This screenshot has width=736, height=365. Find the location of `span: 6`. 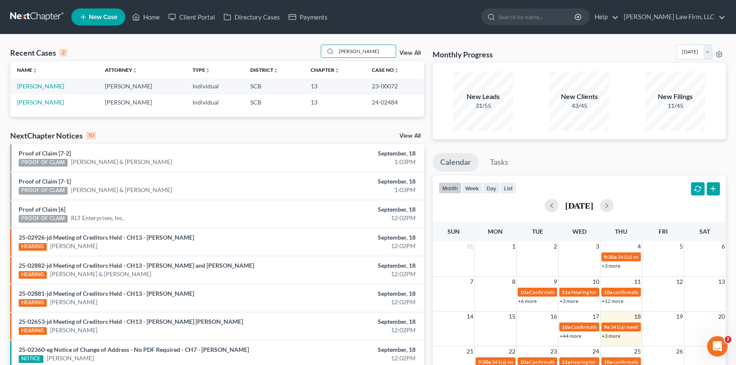

span: 6 is located at coordinates (724, 247).